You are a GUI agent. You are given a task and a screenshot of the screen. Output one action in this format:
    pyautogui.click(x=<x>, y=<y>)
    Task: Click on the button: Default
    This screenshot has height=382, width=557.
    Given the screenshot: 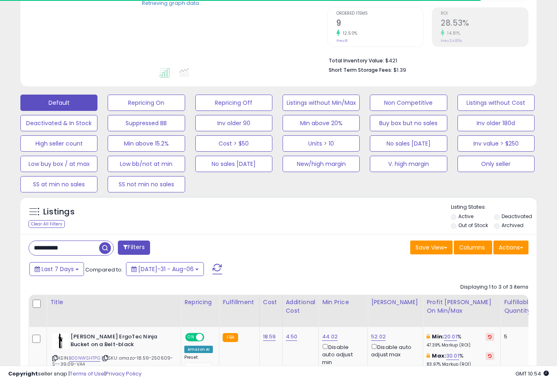 What is the action you would take?
    pyautogui.click(x=59, y=103)
    